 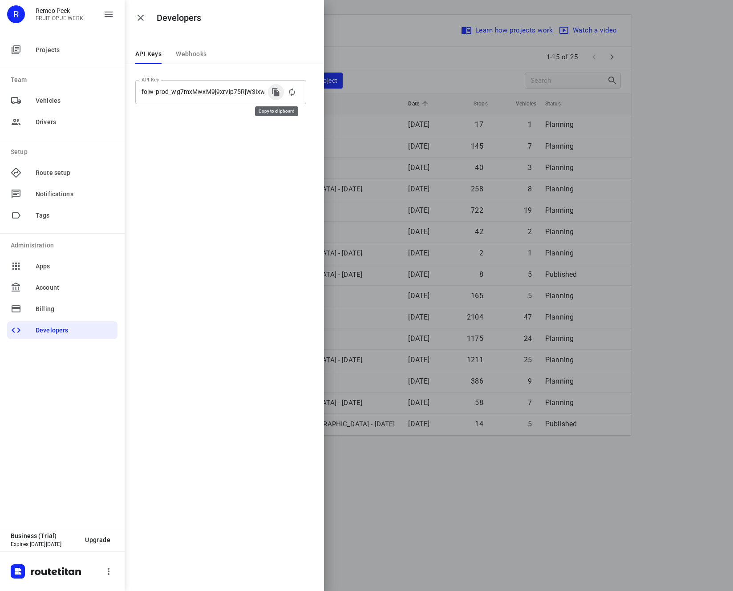 What do you see at coordinates (75, 122) in the screenshot?
I see `span: Drivers` at bounding box center [75, 122].